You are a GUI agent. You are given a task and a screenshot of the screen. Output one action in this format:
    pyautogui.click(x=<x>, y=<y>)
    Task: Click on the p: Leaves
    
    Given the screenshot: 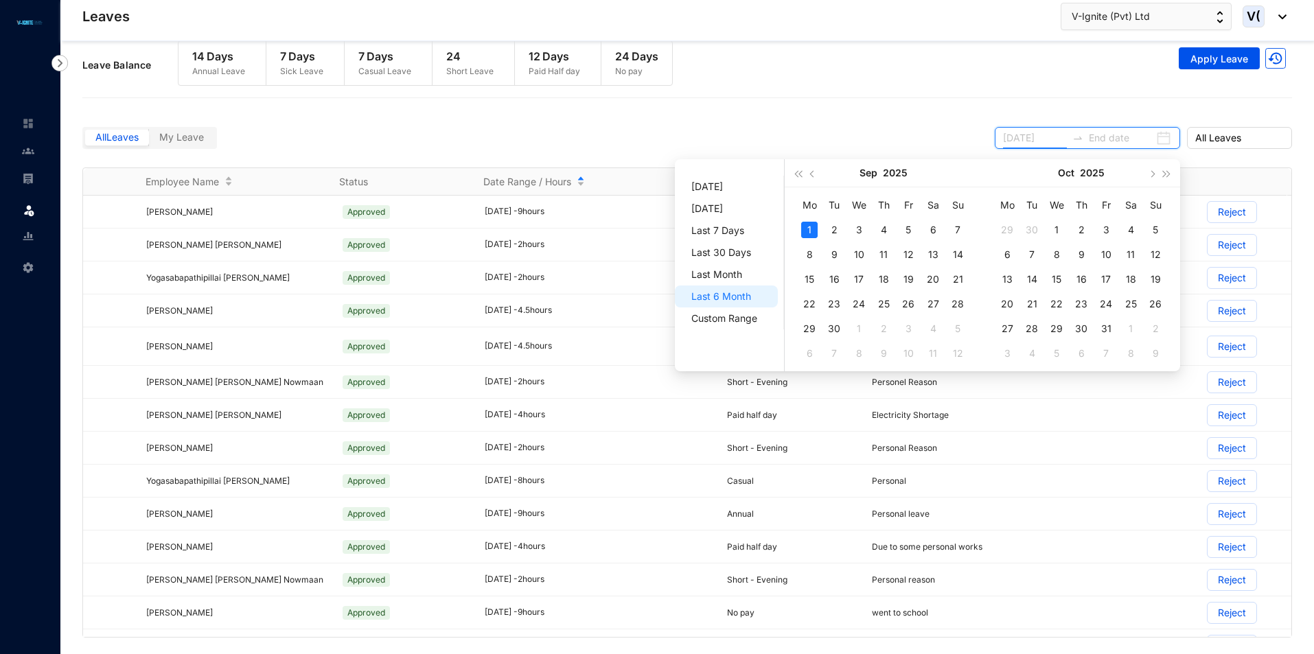 What is the action you would take?
    pyautogui.click(x=106, y=16)
    